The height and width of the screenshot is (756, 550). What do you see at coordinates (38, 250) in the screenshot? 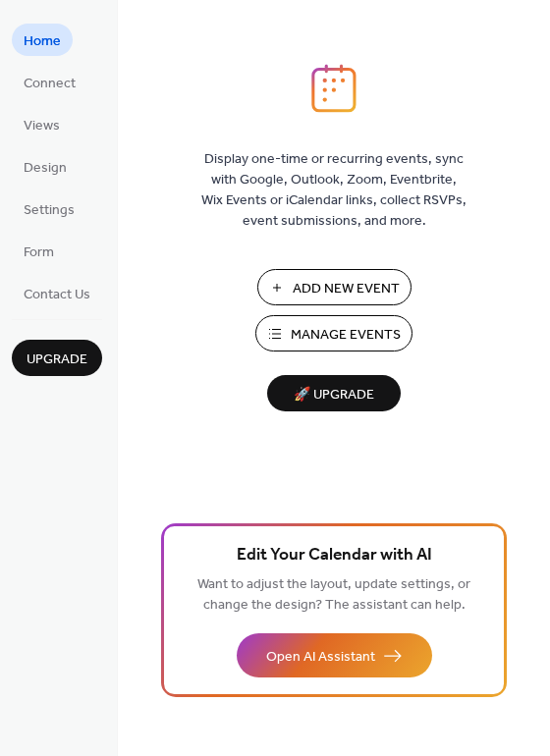
I see `a: Form` at bounding box center [38, 250].